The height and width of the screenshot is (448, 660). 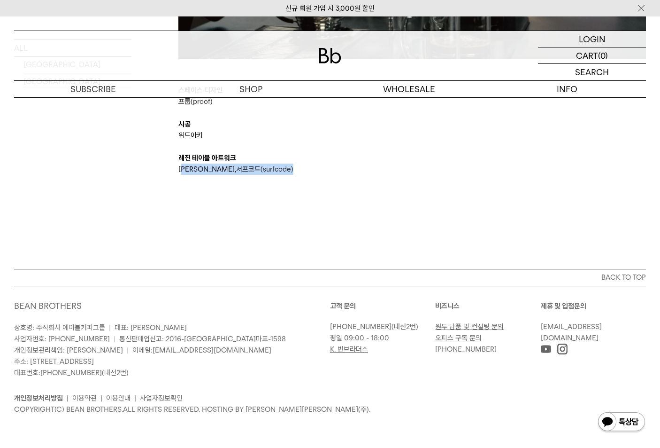 I want to click on a: LOGIN, so click(x=592, y=39).